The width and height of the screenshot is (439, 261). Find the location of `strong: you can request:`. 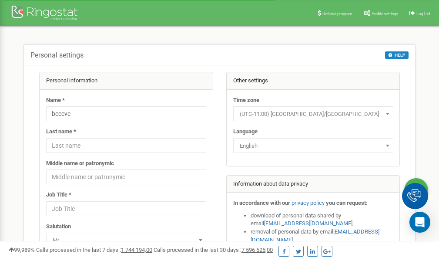

strong: you can request: is located at coordinates (347, 202).